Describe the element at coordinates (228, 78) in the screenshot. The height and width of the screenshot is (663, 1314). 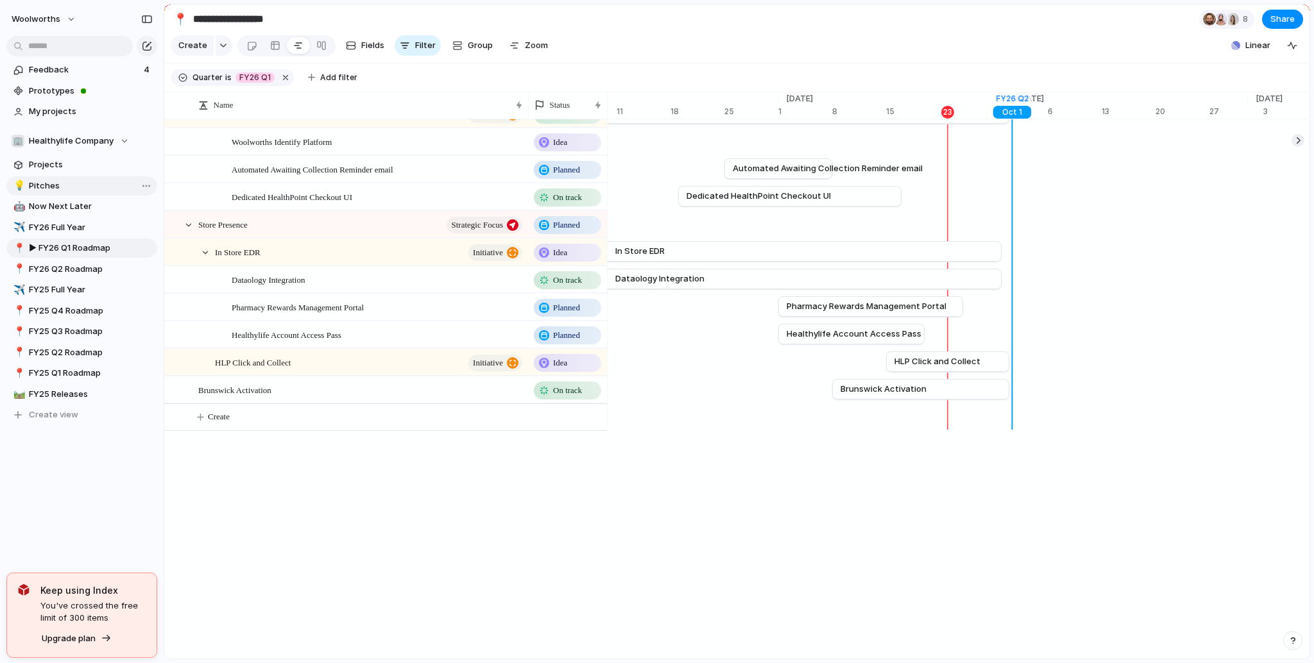
I see `button: is` at that location.